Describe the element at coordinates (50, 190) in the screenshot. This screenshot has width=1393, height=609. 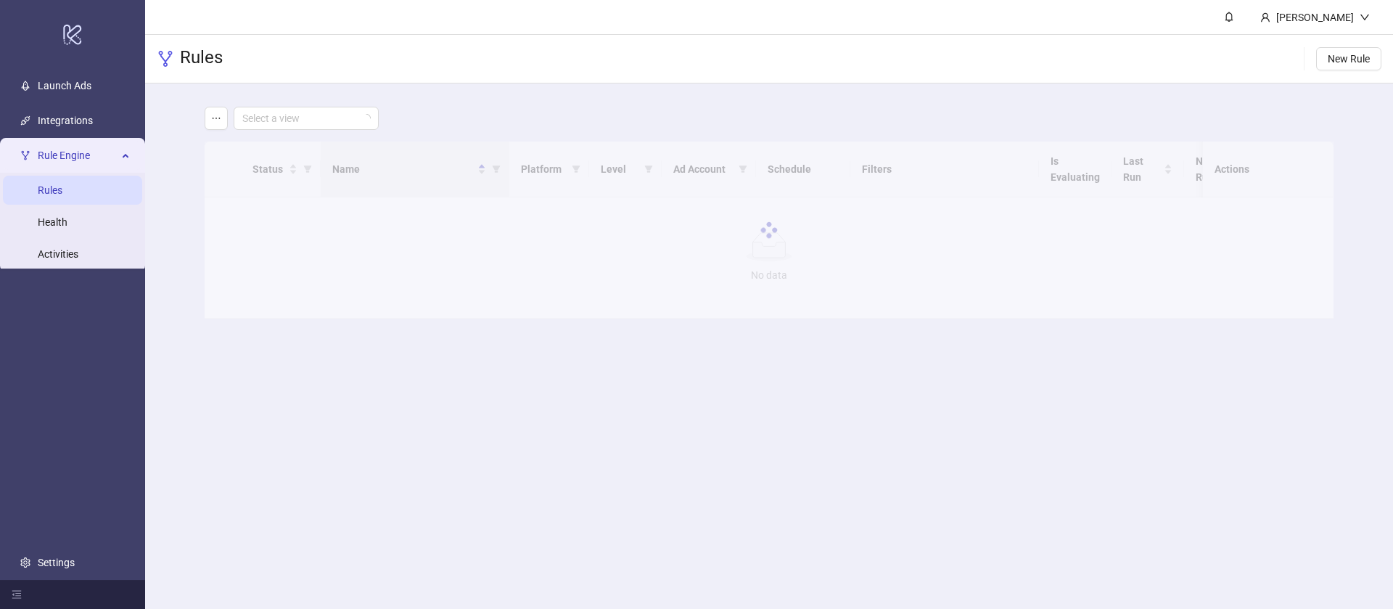
I see `a: Rules` at that location.